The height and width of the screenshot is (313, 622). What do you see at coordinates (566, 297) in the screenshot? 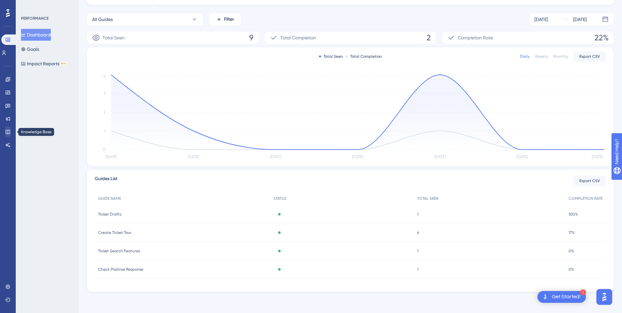
I see `div: Get Started!` at bounding box center [566, 297].